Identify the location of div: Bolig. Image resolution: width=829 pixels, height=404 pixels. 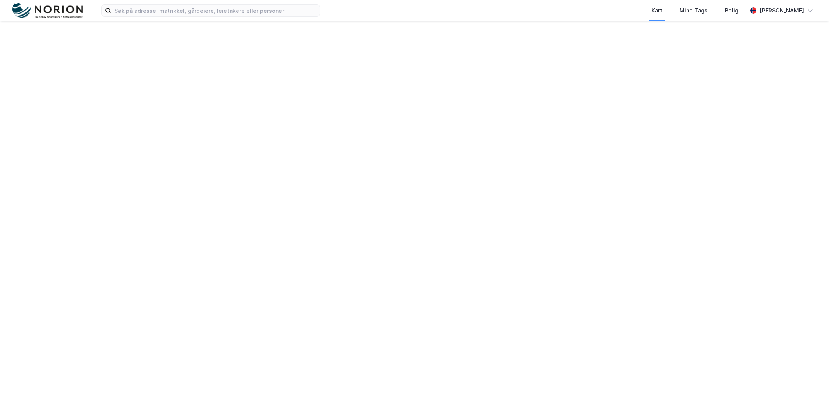
(732, 11).